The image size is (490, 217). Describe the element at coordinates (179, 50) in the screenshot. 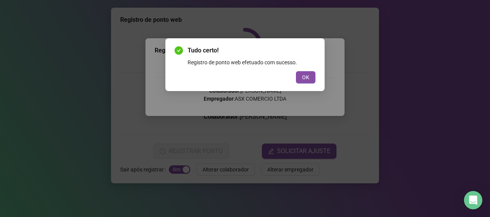

I see `span: check-circle` at that location.